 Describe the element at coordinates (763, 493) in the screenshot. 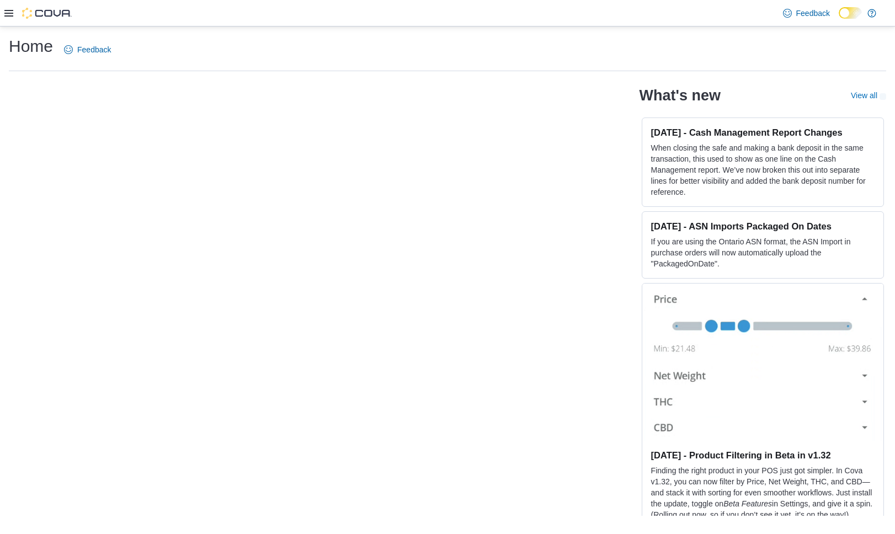

I see `p: Finding the right product in your POS just got simpler. In Cova v1.32, you can now filter by Pric...` at that location.